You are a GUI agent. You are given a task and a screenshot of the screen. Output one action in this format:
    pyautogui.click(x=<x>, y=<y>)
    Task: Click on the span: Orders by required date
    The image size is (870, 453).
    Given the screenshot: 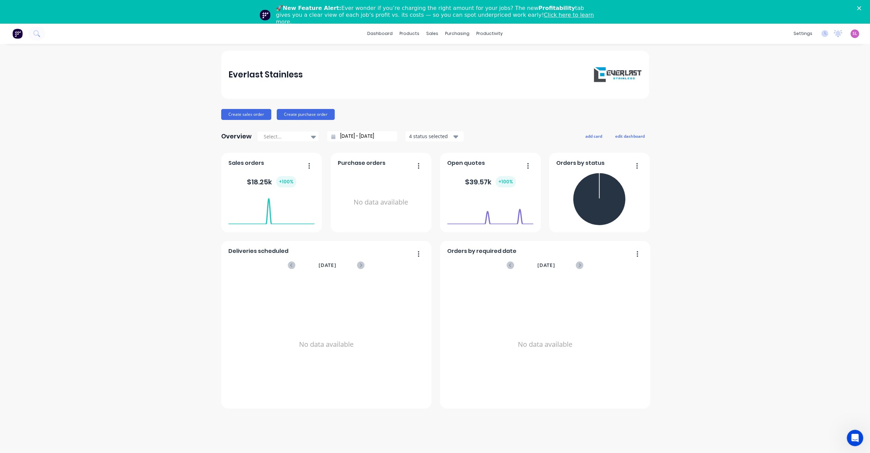 What is the action you would take?
    pyautogui.click(x=482, y=251)
    